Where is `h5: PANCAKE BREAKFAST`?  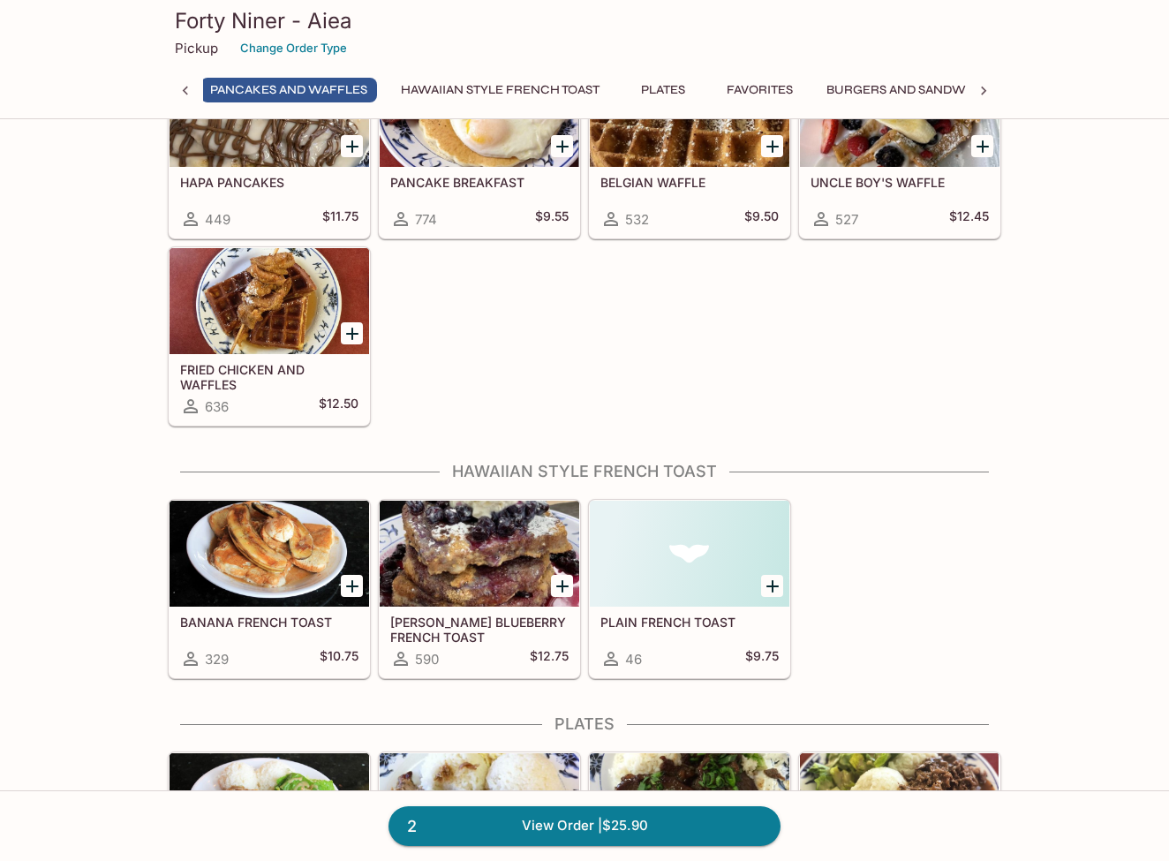 h5: PANCAKE BREAKFAST is located at coordinates (479, 182).